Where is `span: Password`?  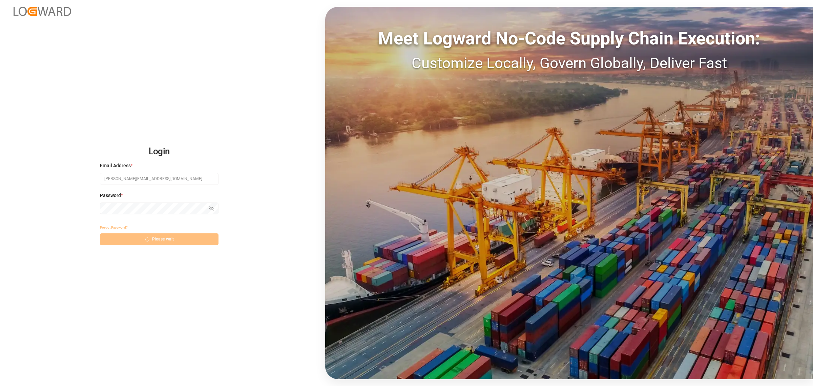 span: Password is located at coordinates (110, 195).